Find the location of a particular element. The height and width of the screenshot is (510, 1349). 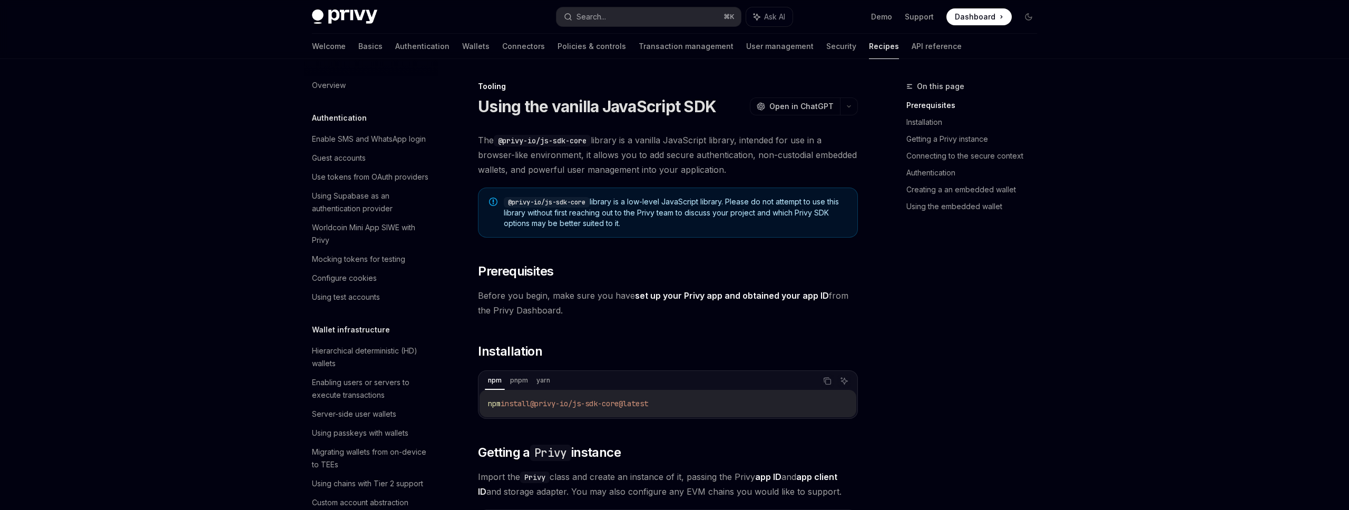

a: Getting a Privy instance is located at coordinates (976, 139).